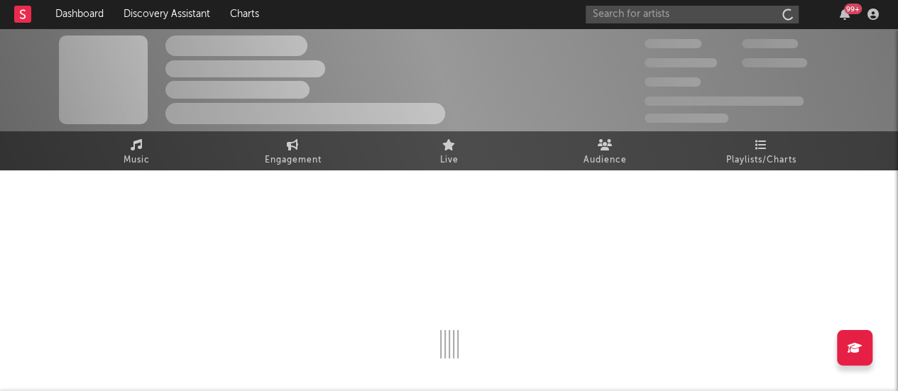 The width and height of the screenshot is (898, 391). What do you see at coordinates (852, 9) in the screenshot?
I see `div: 99 +` at bounding box center [852, 9].